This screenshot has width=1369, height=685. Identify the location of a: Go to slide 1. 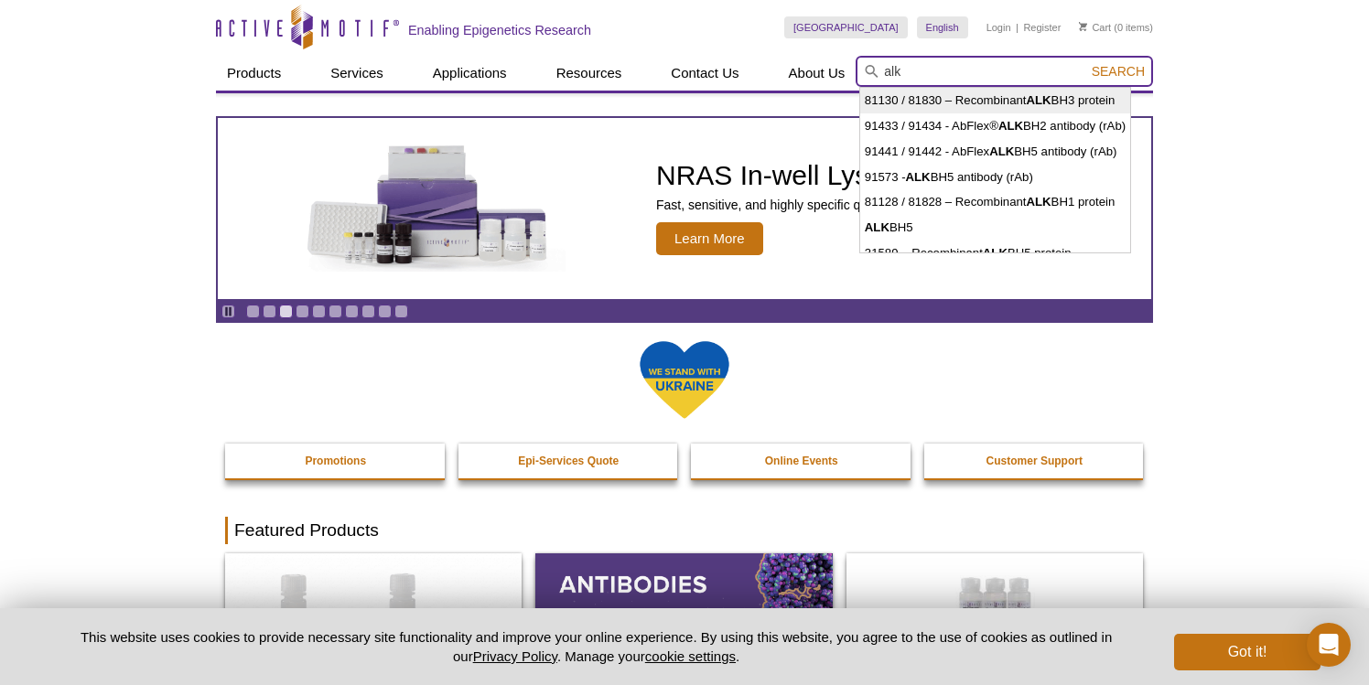
(253, 311).